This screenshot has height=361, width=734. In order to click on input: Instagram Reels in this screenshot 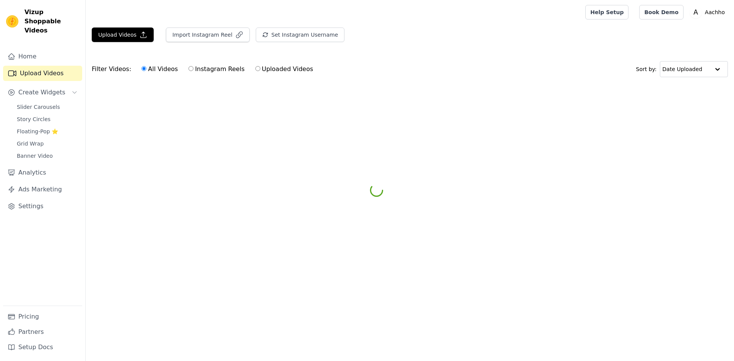, I will do `click(191, 68)`.